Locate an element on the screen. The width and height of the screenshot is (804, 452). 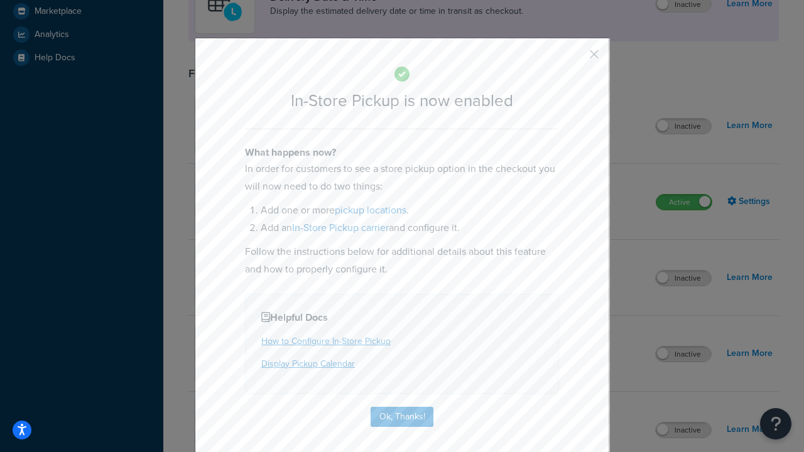
a: In-Store Pickup carrier is located at coordinates (340, 227).